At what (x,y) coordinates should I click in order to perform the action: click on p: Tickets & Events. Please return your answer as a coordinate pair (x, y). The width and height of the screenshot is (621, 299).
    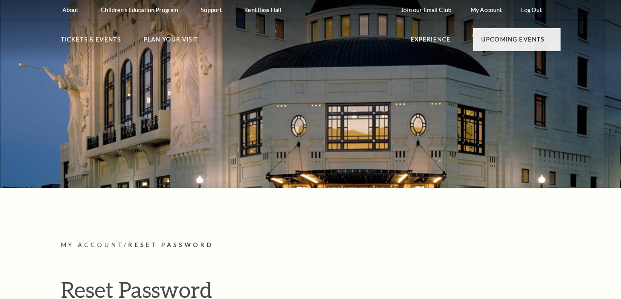
    Looking at the image, I should click on (91, 42).